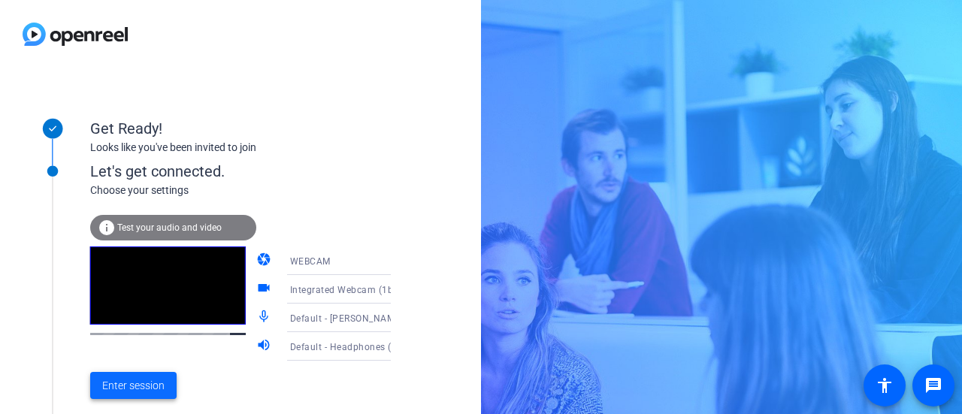  Describe the element at coordinates (265, 261) in the screenshot. I see `mat-icon: camera` at that location.